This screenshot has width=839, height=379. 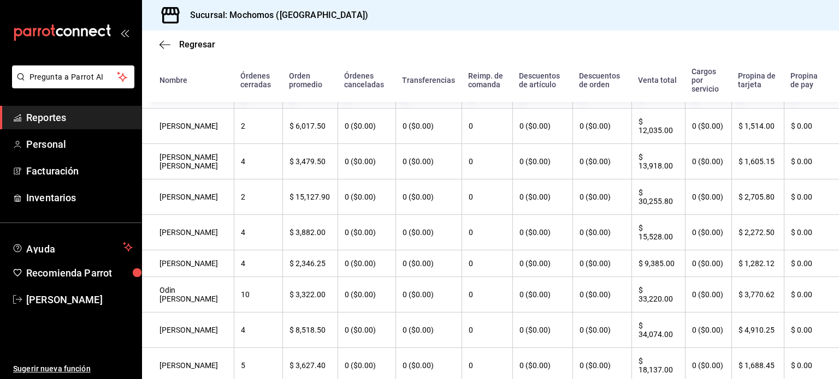 What do you see at coordinates (310, 295) in the screenshot?
I see `th: $ 3,322.00` at bounding box center [310, 295].